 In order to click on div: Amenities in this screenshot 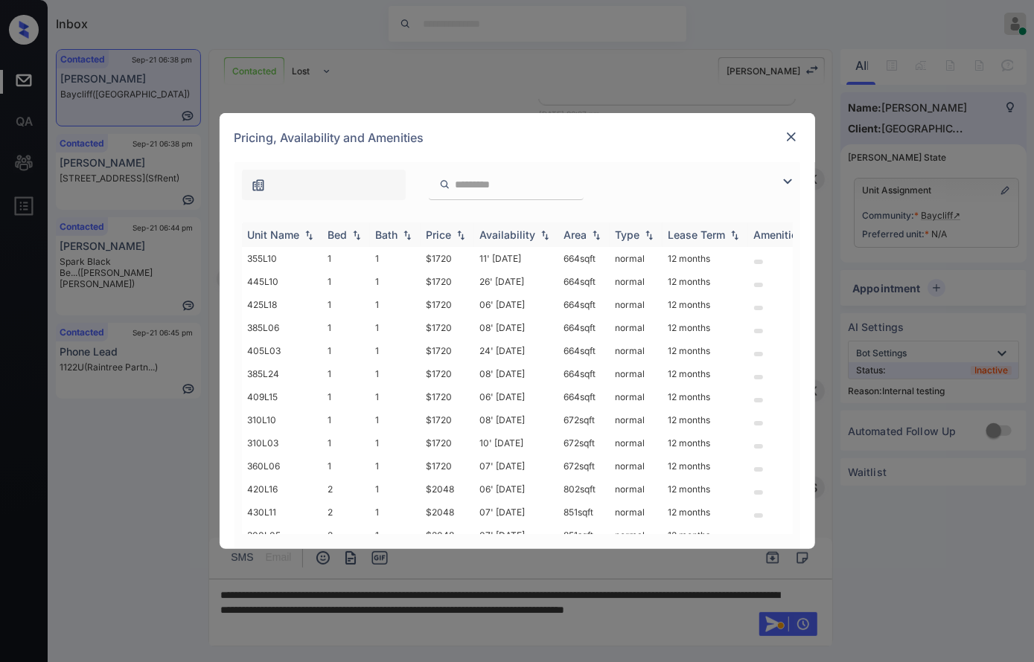, I will do `click(779, 234)`.